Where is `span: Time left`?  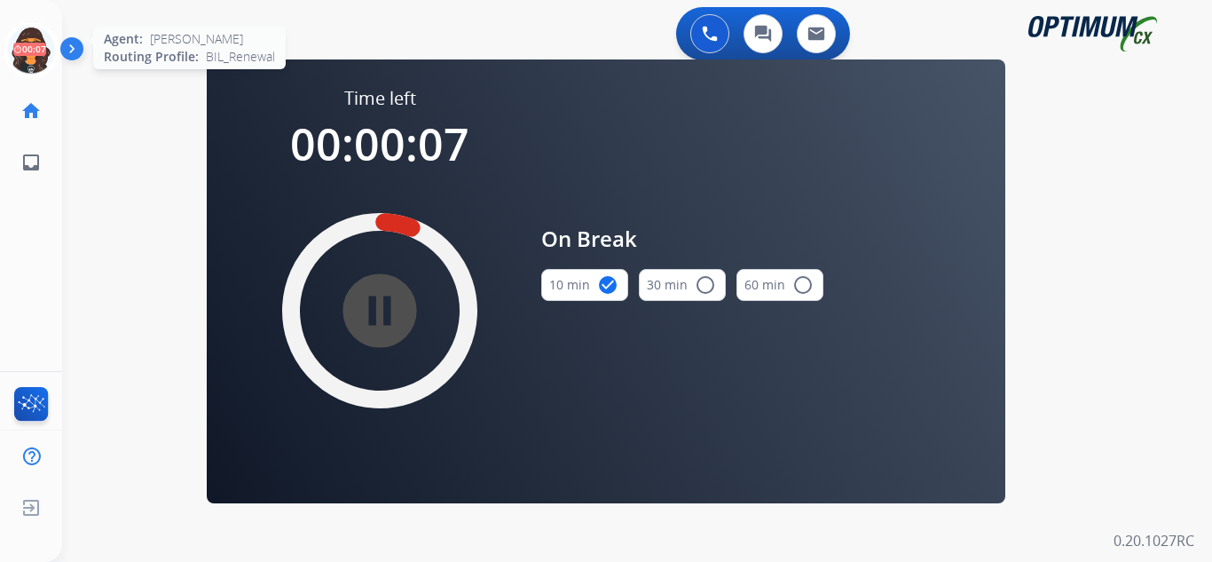
span: Time left is located at coordinates (380, 98).